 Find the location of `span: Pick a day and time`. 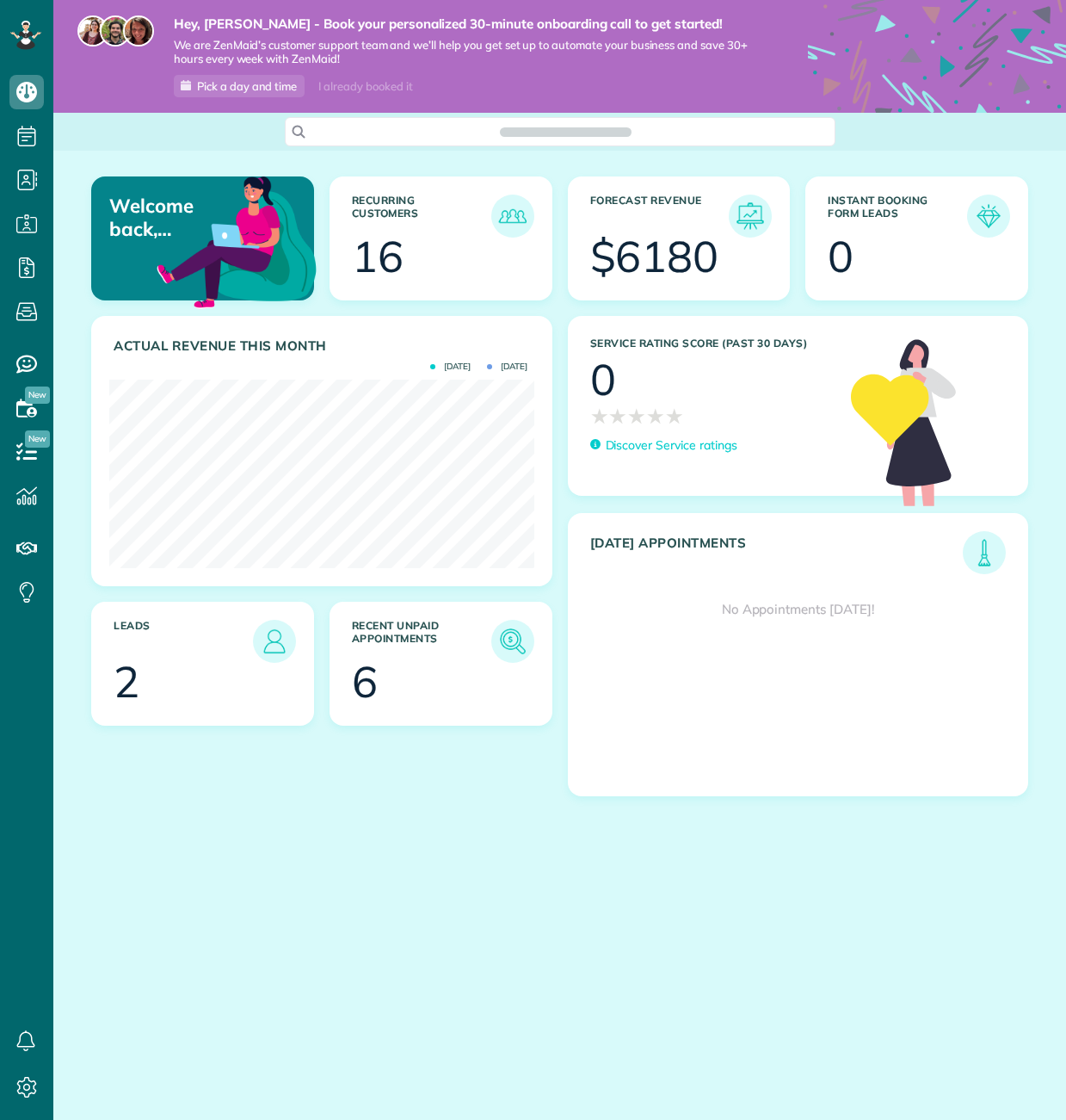

span: Pick a day and time is located at coordinates (247, 86).